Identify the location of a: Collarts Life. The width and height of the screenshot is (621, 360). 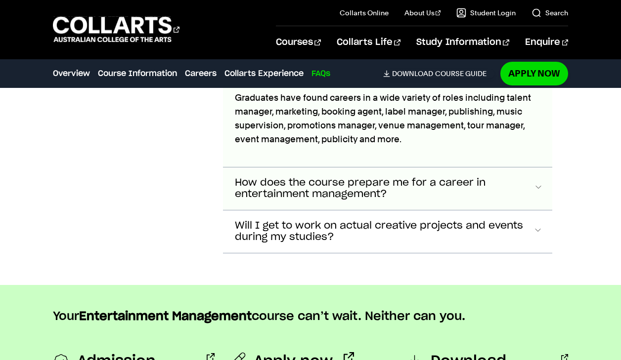
(368, 43).